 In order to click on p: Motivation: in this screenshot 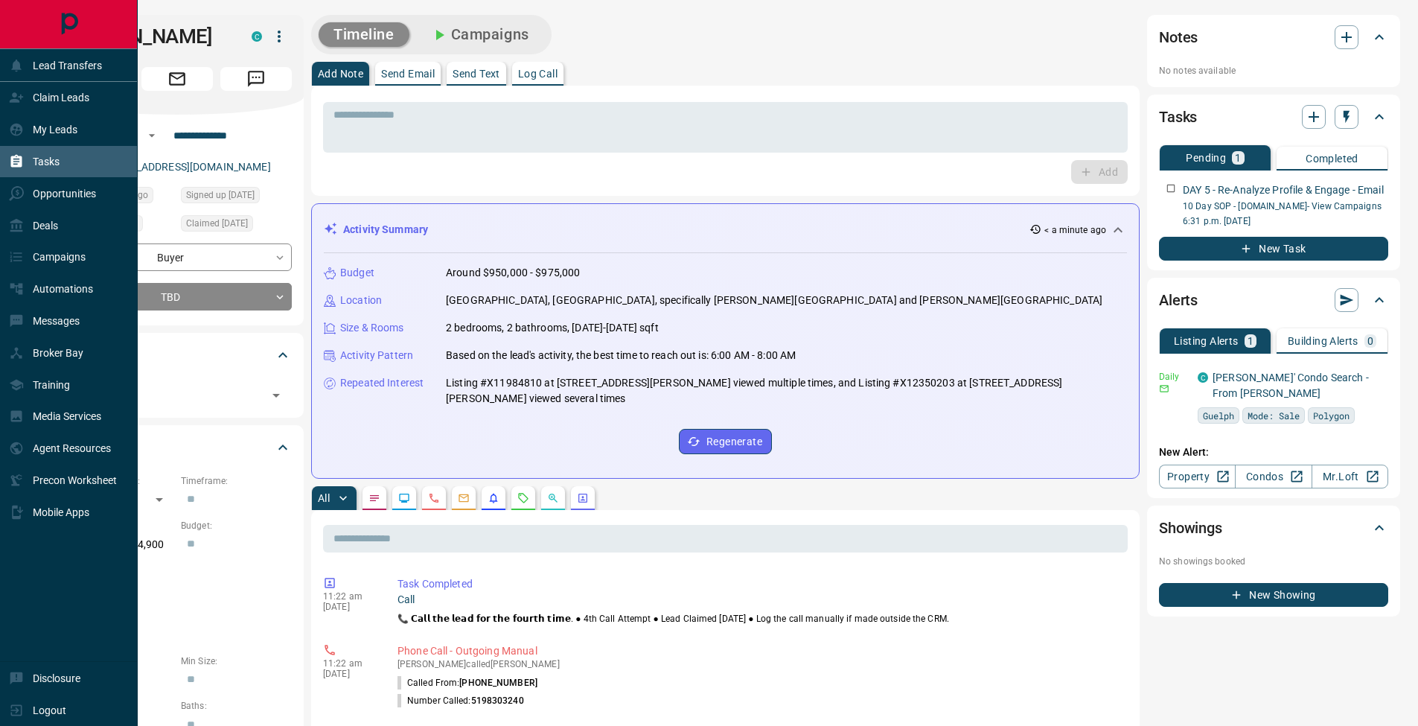, I will do `click(177, 616)`.